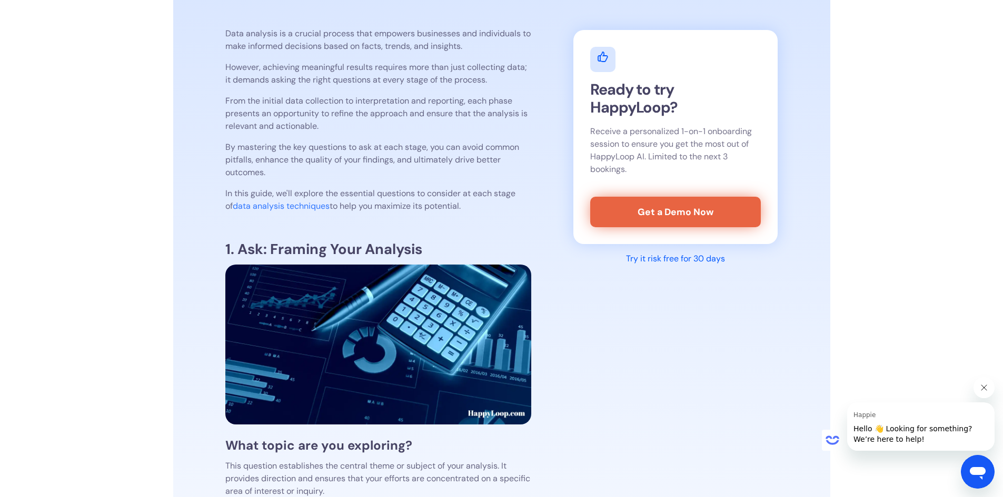 The width and height of the screenshot is (1003, 497). I want to click on span: Hello 👋 Looking for something? We’re here to help!, so click(66, 32).